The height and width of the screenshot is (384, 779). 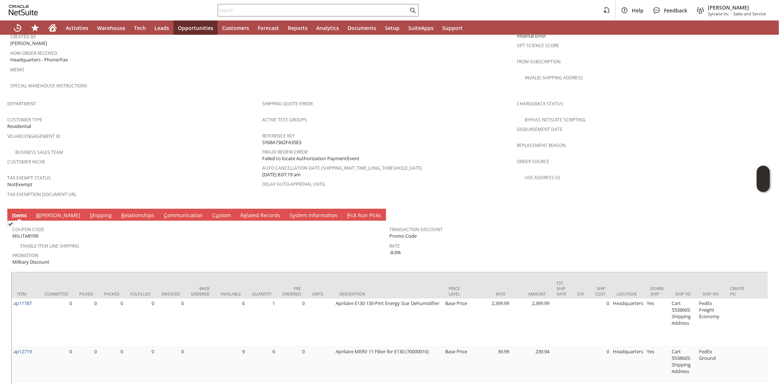 I want to click on a: Delay Auto-Approval Until, so click(x=294, y=184).